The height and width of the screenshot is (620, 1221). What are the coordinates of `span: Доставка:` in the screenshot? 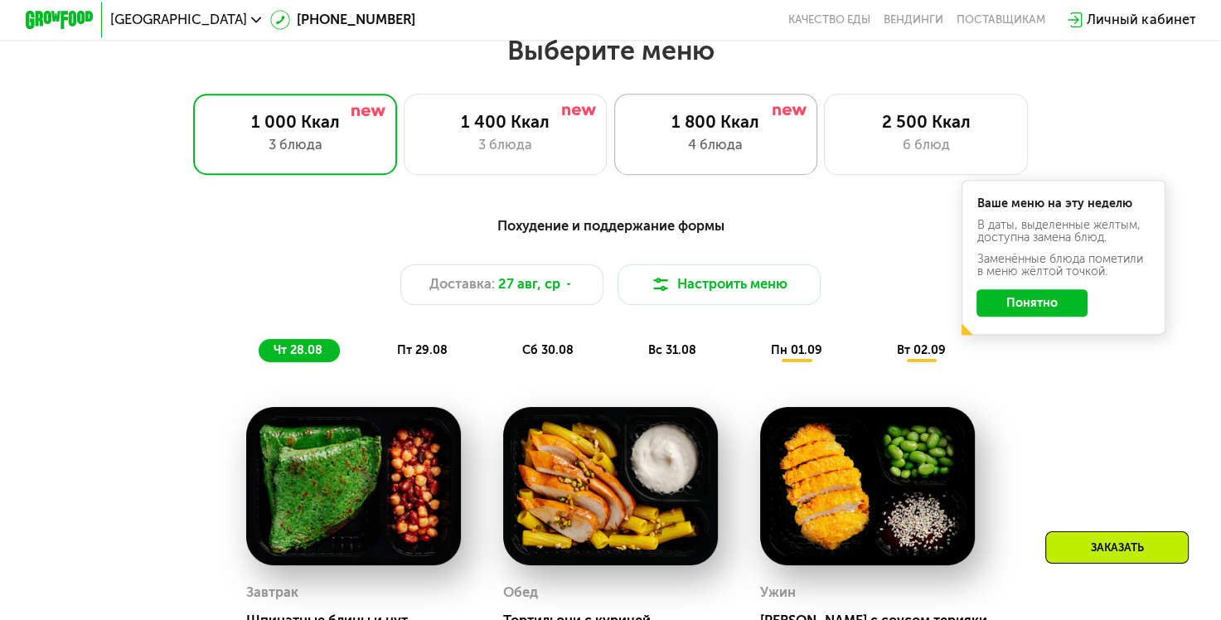 It's located at (462, 284).